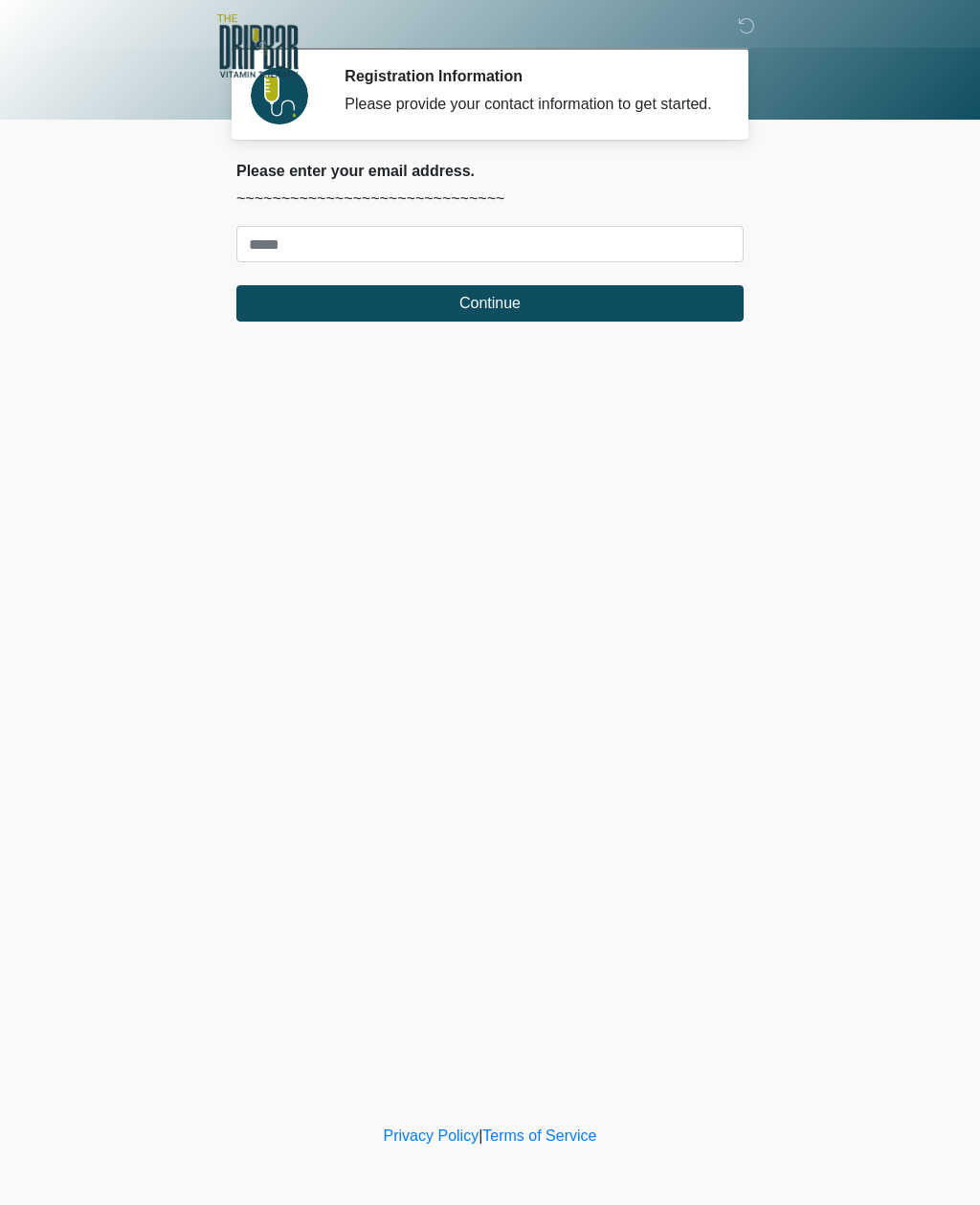 Image resolution: width=980 pixels, height=1205 pixels. I want to click on img: Agent Avatar, so click(279, 96).